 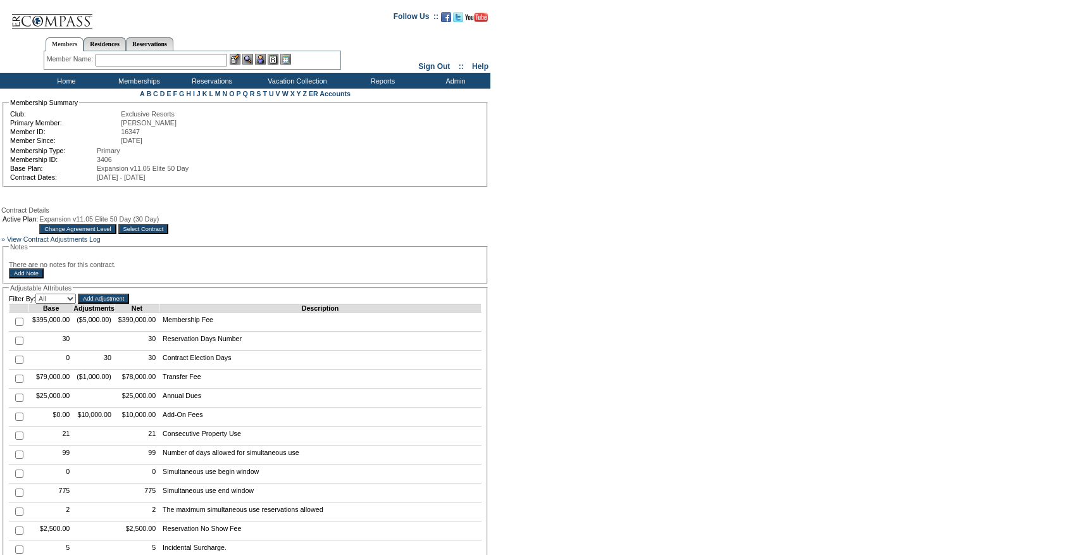 I want to click on img: Subscribe to our YouTube Channel, so click(x=476, y=17).